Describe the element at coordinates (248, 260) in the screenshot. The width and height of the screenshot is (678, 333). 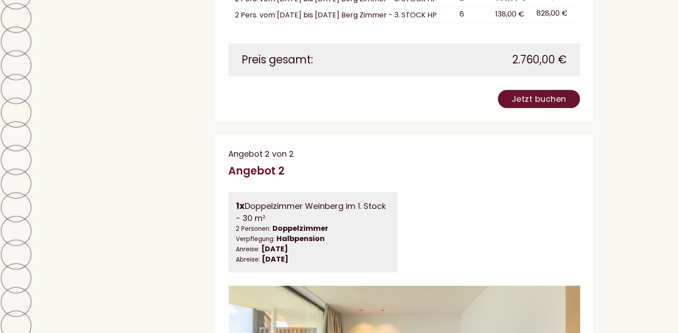
I see `small: Abreise:` at that location.